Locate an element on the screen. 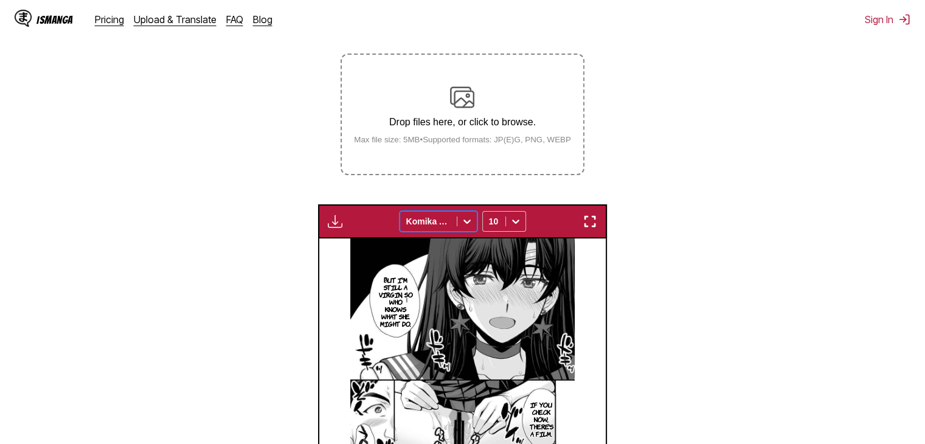 Image resolution: width=925 pixels, height=444 pixels. p: But I'm still a virgin, so who knows what she might do. is located at coordinates (396, 302).